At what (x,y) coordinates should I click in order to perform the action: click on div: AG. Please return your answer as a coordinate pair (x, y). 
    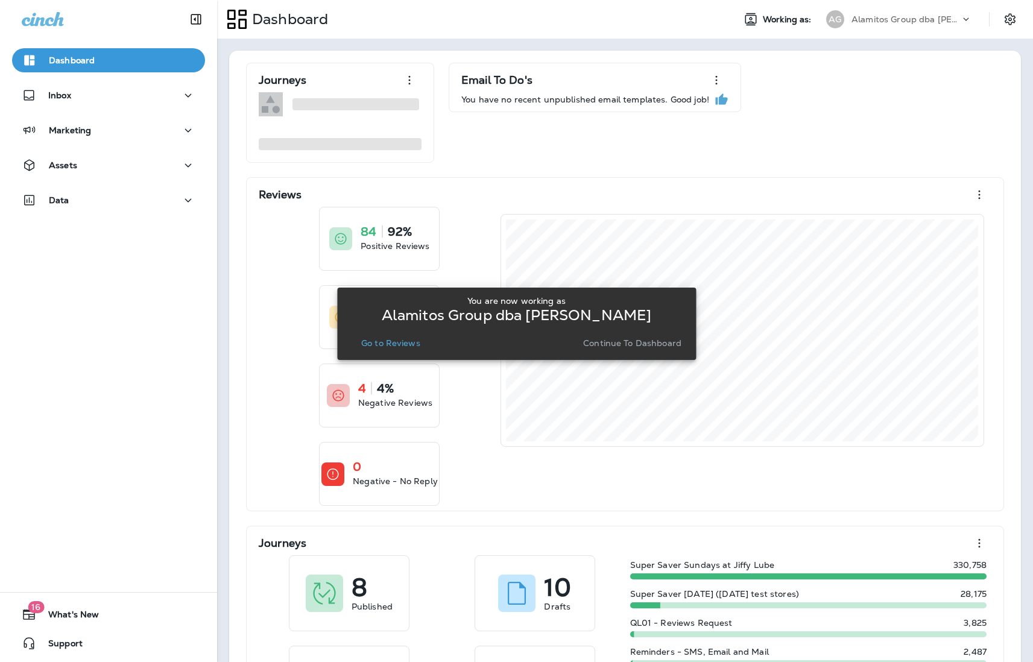
    Looking at the image, I should click on (835, 19).